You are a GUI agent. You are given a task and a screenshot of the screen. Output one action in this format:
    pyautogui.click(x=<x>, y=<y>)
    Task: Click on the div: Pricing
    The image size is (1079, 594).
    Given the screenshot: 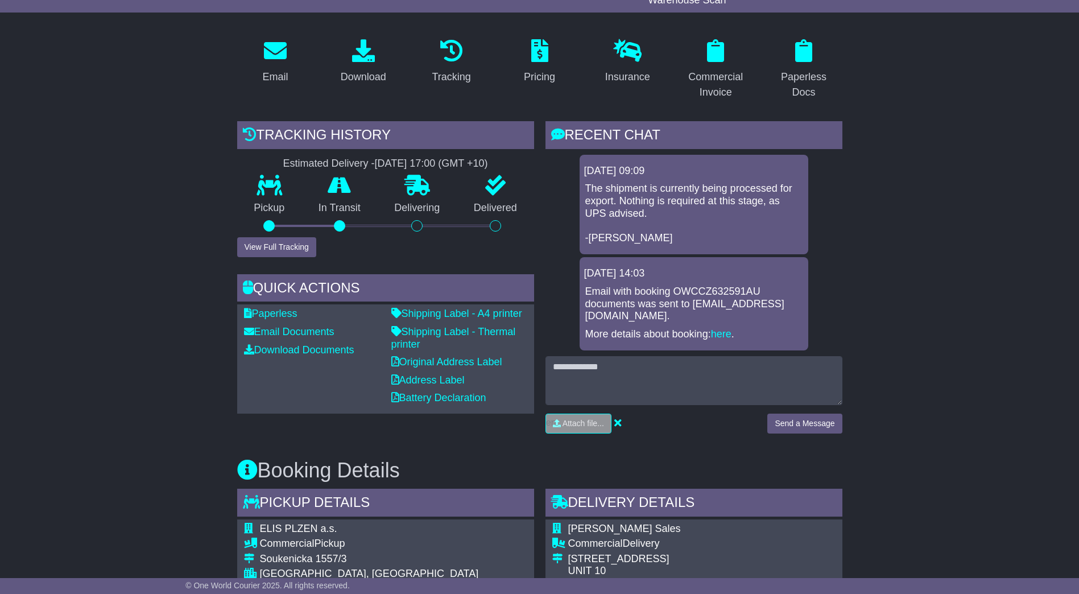 What is the action you would take?
    pyautogui.click(x=539, y=77)
    